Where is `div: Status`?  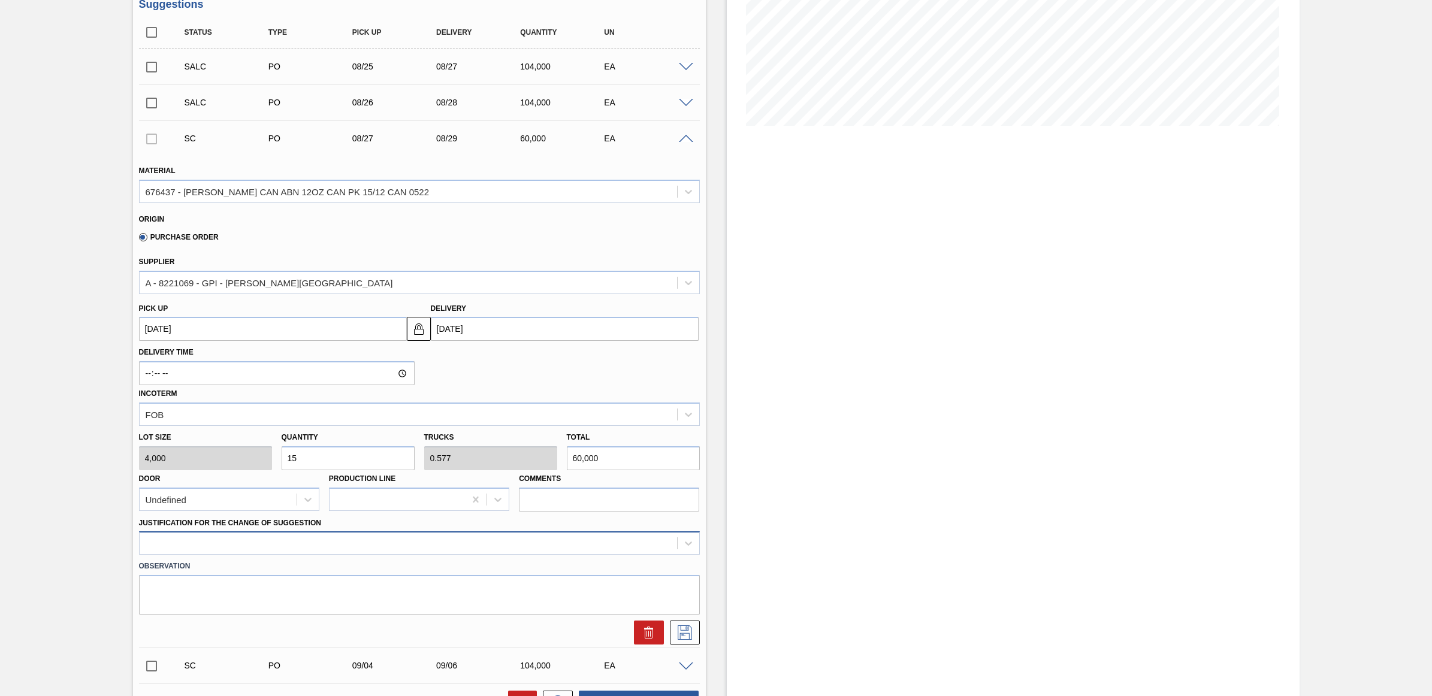 div: Status is located at coordinates (229, 32).